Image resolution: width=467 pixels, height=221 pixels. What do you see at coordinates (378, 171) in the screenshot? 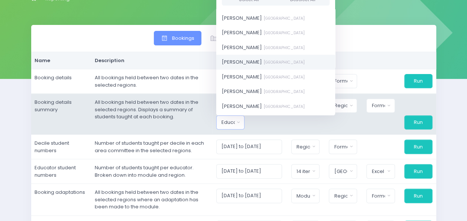
I see `div: Excel Spreadsheet` at bounding box center [378, 171].